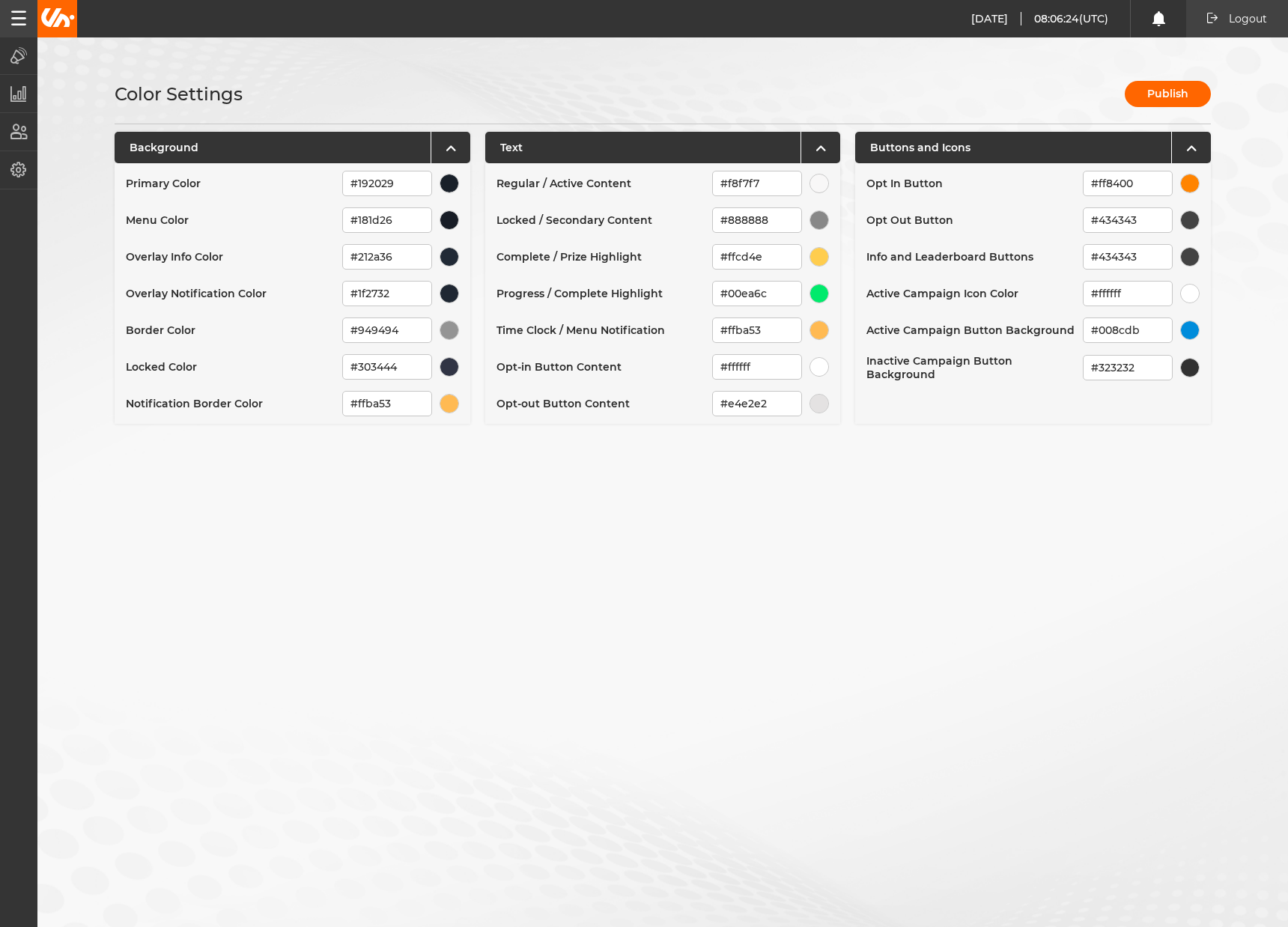 This screenshot has height=927, width=1288. Describe the element at coordinates (161, 367) in the screenshot. I see `p: Locked Color` at that location.